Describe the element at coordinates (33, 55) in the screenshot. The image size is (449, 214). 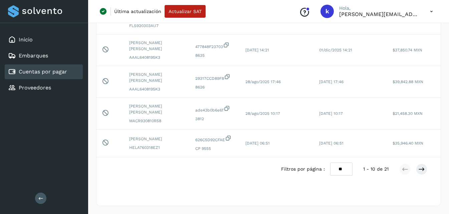
I see `a: Embarques` at that location.